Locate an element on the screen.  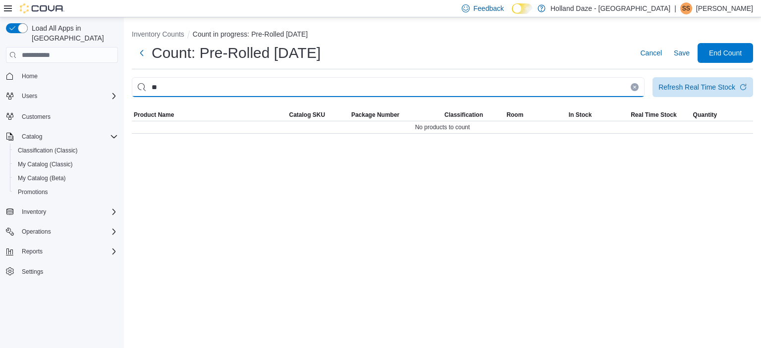
button: Cancel is located at coordinates (651, 53).